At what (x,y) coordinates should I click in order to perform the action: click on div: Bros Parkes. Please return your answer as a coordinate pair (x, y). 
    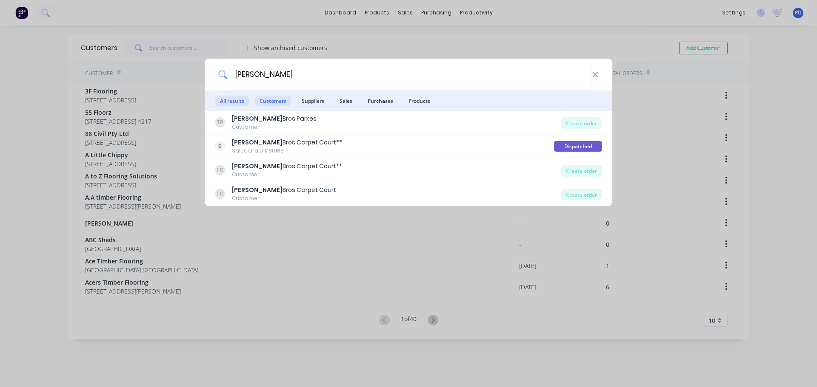
    Looking at the image, I should click on (274, 119).